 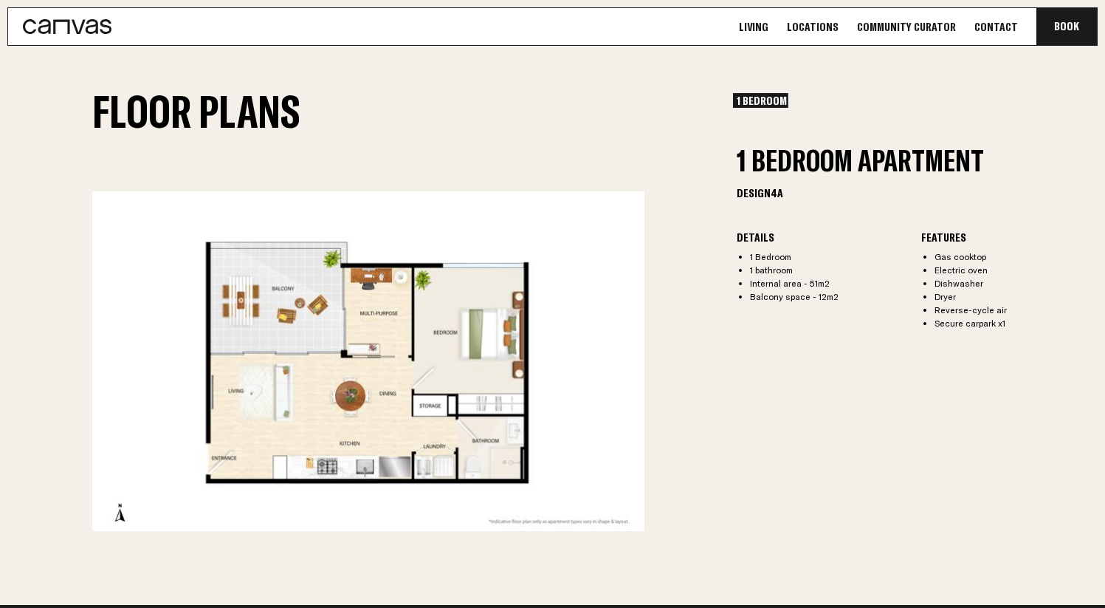 What do you see at coordinates (921, 160) in the screenshot?
I see `h2: 1 Bedroom Apartment` at bounding box center [921, 160].